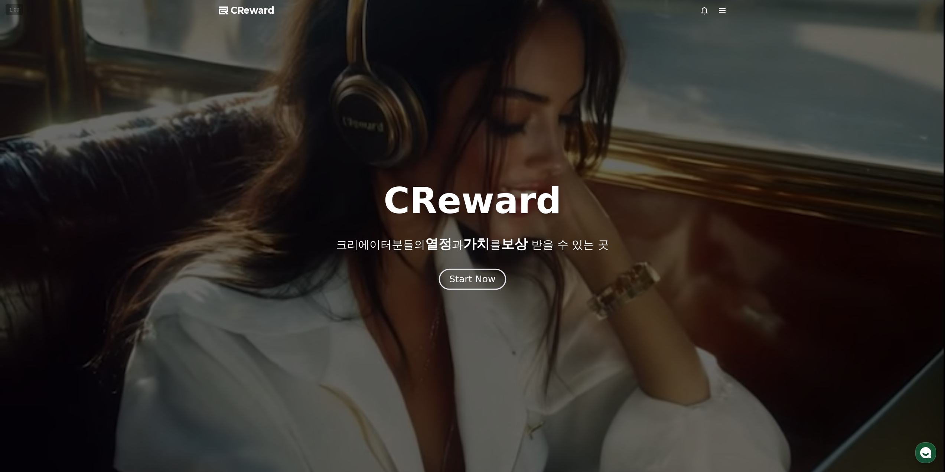 The width and height of the screenshot is (945, 472). Describe the element at coordinates (472, 201) in the screenshot. I see `h1: CReward` at that location.